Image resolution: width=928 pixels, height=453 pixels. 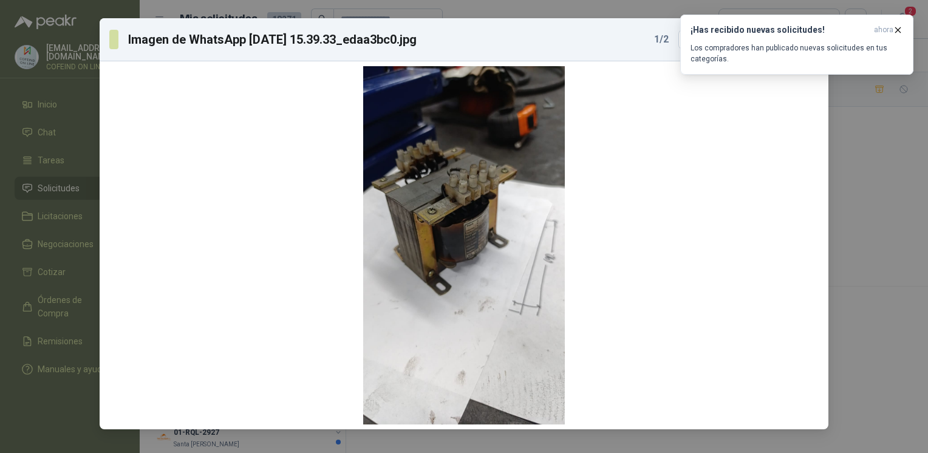 I want to click on button: ¡Has recibido nuevas solicitudes!ahora Los compradores han publicado nuevas solicitudes en tus ca..., so click(x=796, y=44).